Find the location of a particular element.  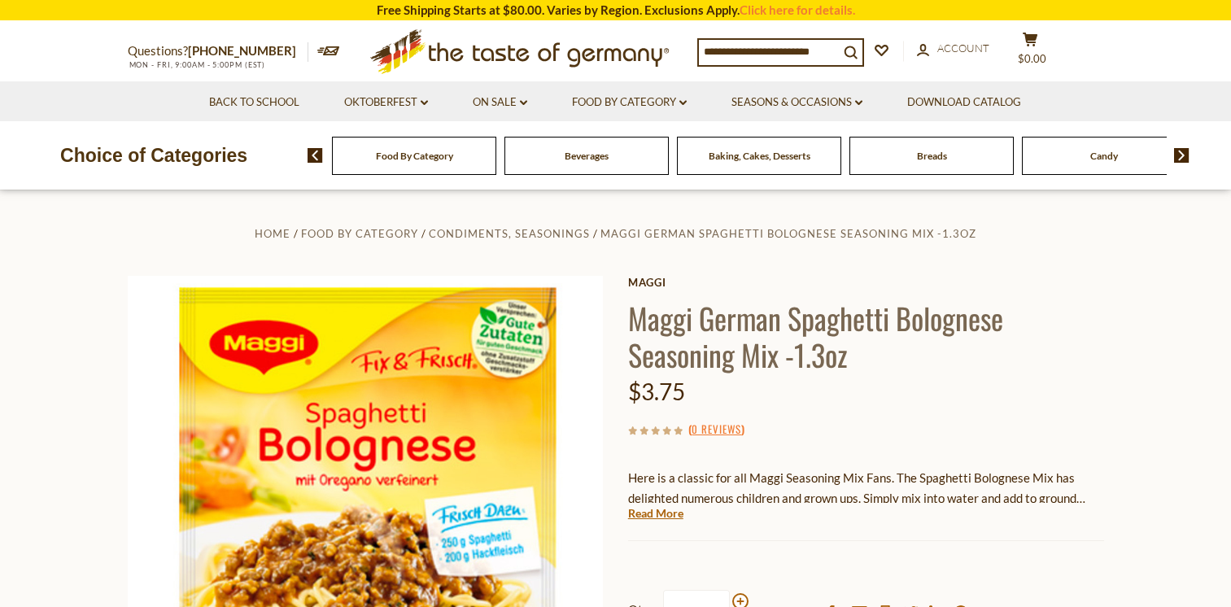

p: Questions? is located at coordinates (218, 51).